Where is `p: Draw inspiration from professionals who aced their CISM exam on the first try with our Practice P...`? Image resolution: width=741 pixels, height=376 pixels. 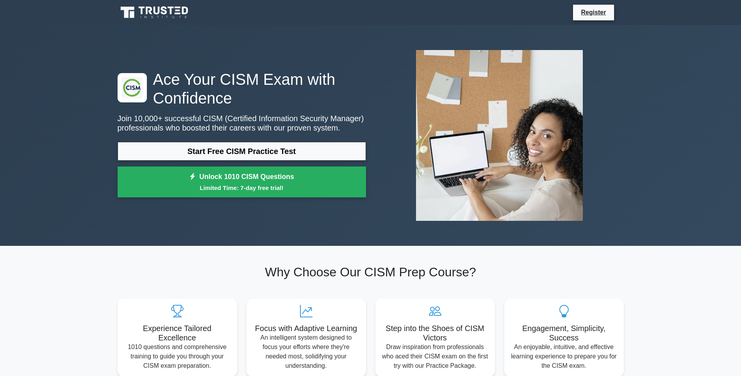 p: Draw inspiration from professionals who aced their CISM exam on the first try with our Practice P... is located at coordinates (435, 356).